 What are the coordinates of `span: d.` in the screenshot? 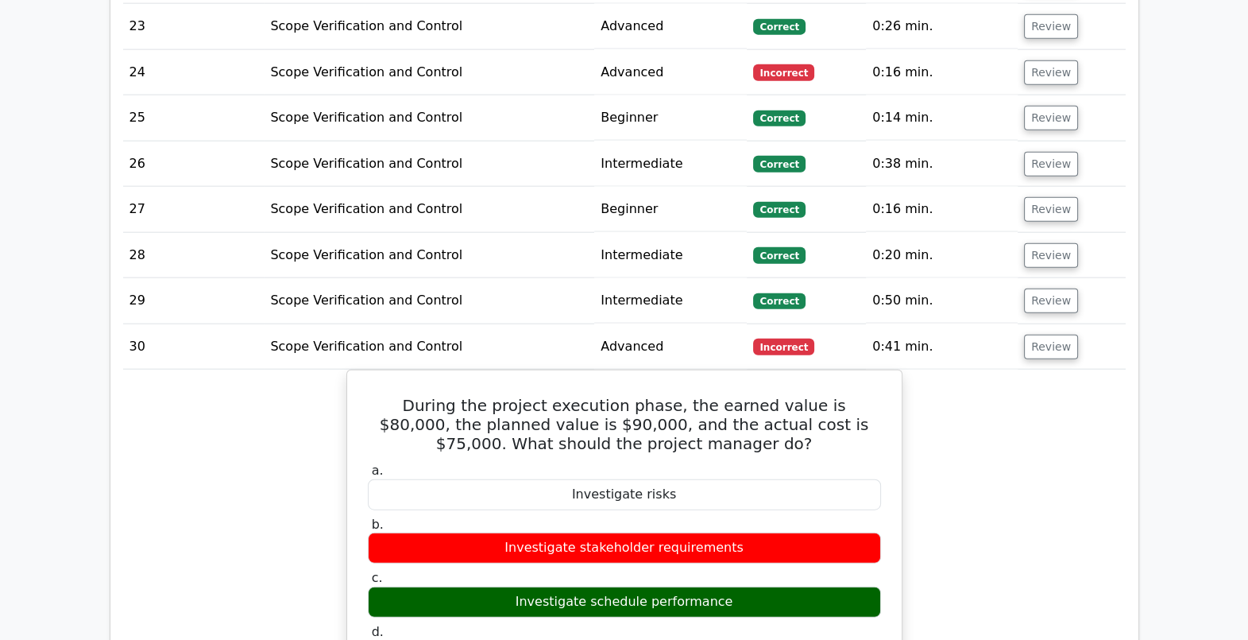 It's located at (377, 631).